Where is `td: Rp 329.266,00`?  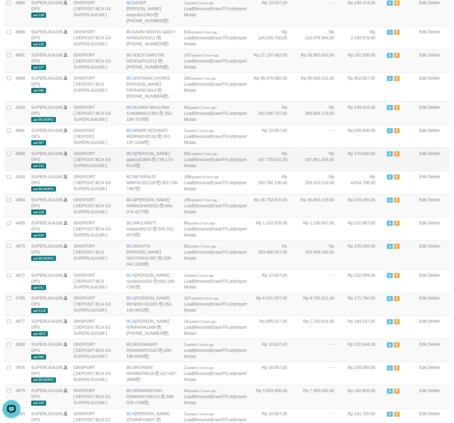 td: Rp 329.266,00 is located at coordinates (364, 206).